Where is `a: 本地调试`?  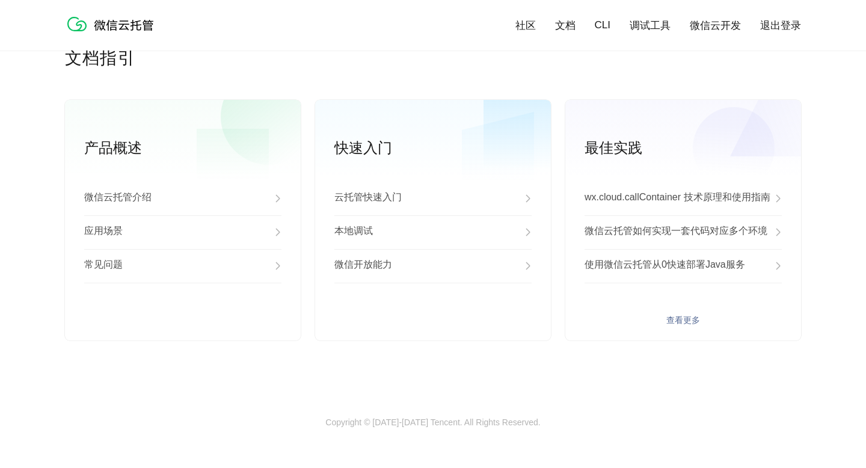 a: 本地调试 is located at coordinates (433, 232).